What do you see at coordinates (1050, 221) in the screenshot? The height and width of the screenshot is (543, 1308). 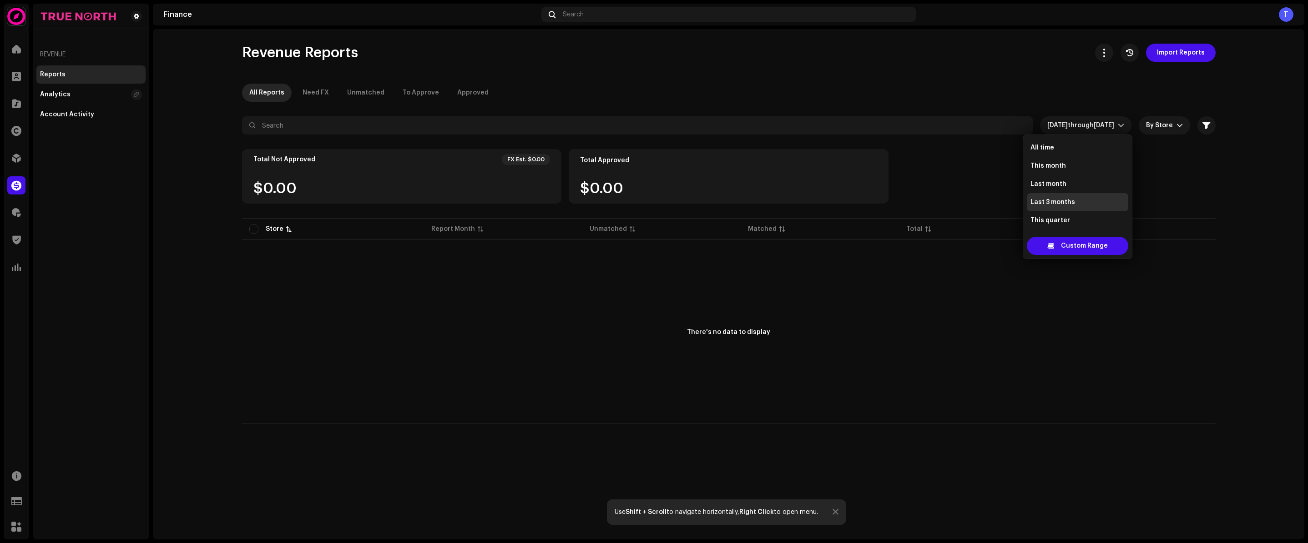 I see `span: This quarter` at bounding box center [1050, 221].